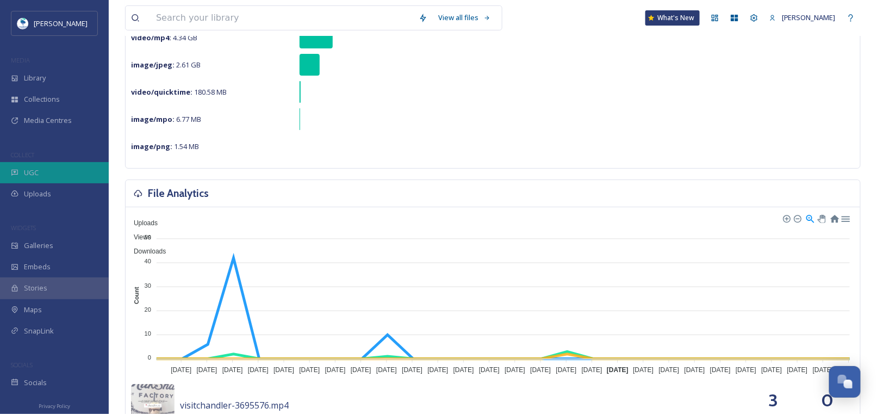  What do you see at coordinates (166, 119) in the screenshot?
I see `span: 6.77 MB` at bounding box center [166, 119].